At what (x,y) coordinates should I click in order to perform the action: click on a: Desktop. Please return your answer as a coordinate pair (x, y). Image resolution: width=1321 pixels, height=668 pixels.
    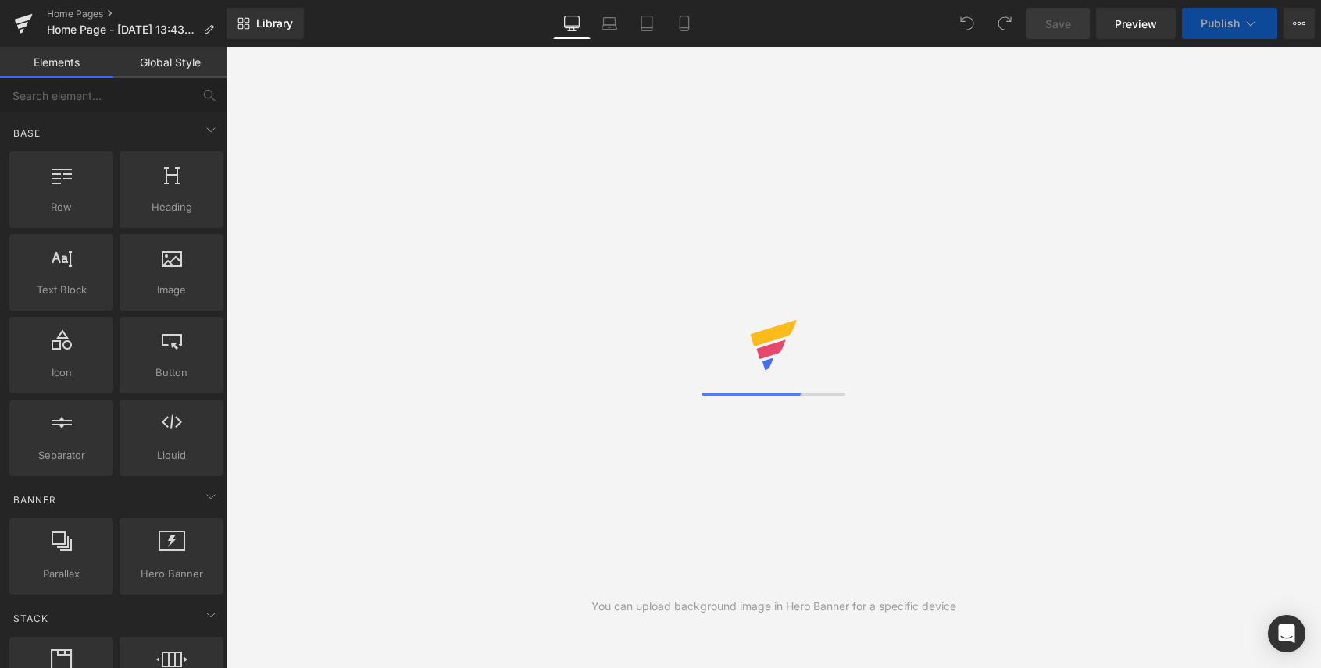
    Looking at the image, I should click on (572, 23).